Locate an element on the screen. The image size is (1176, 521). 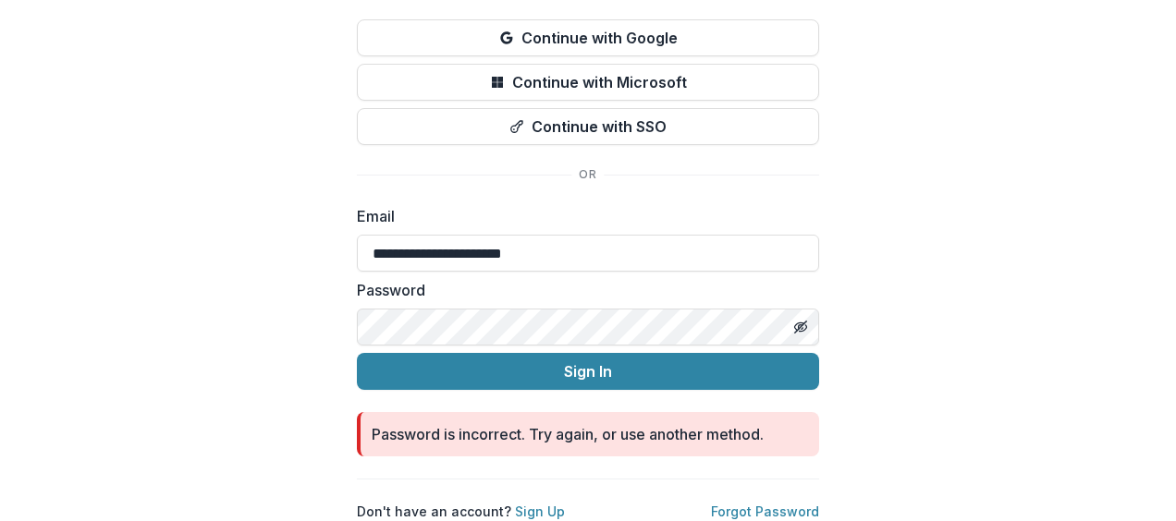
button: Sign In is located at coordinates (588, 372).